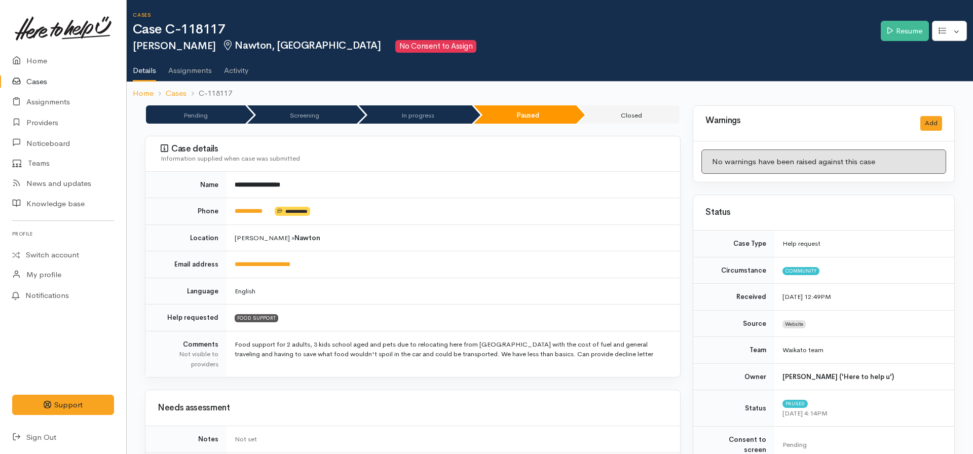 Image resolution: width=973 pixels, height=454 pixels. Describe the element at coordinates (794, 324) in the screenshot. I see `span: Website` at that location.